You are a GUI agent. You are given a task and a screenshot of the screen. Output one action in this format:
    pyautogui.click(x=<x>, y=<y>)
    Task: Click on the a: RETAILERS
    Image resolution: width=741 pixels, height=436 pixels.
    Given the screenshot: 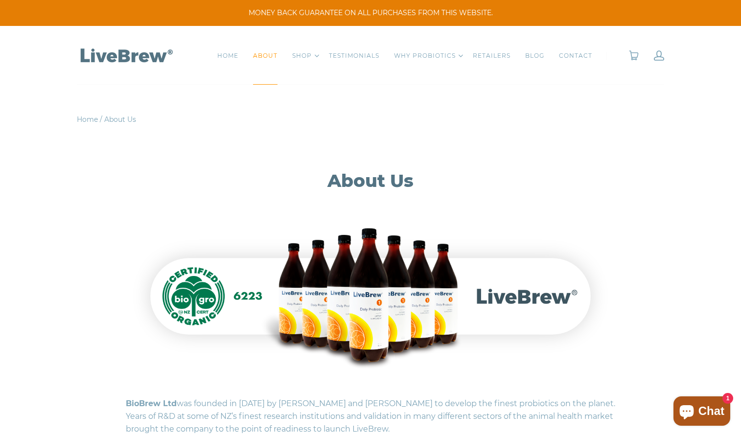 What is the action you would take?
    pyautogui.click(x=492, y=56)
    